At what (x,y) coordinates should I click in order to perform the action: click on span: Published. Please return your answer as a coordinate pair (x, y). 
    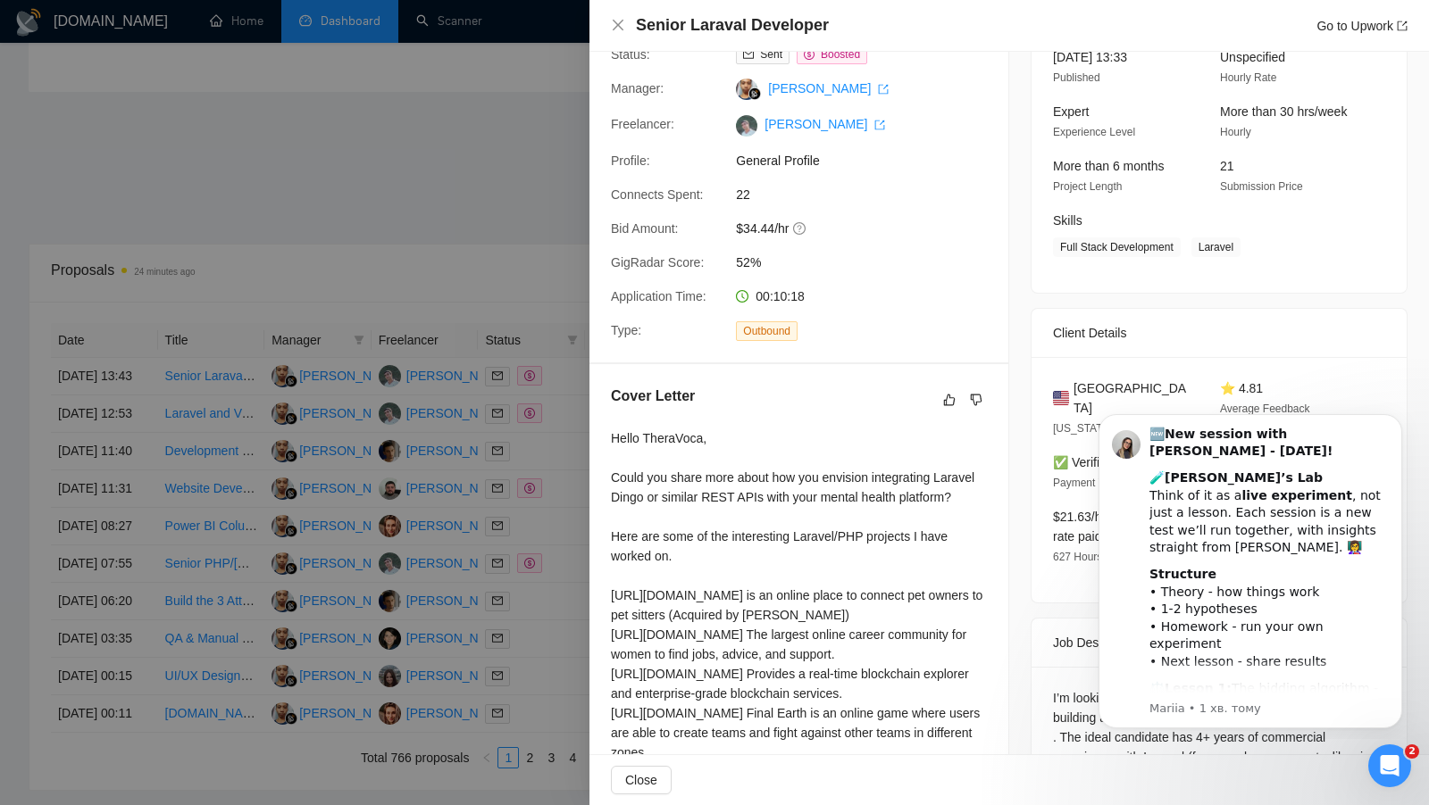
    Looking at the image, I should click on (1076, 78).